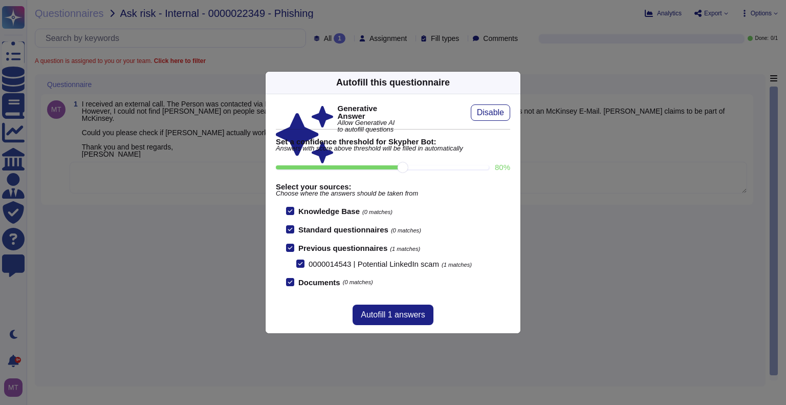 Image resolution: width=786 pixels, height=405 pixels. I want to click on div: Autofill this questionnaire, so click(393, 82).